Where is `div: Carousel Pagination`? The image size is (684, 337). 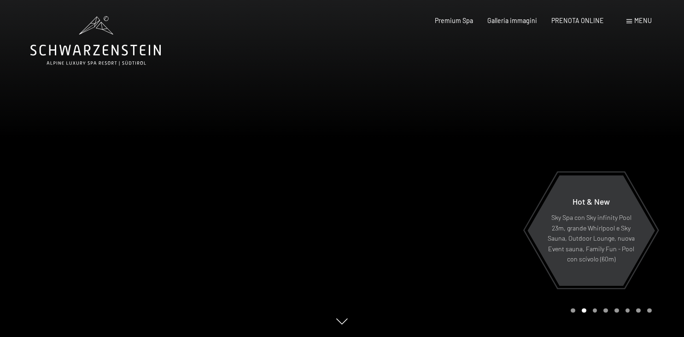 div: Carousel Pagination is located at coordinates (610, 311).